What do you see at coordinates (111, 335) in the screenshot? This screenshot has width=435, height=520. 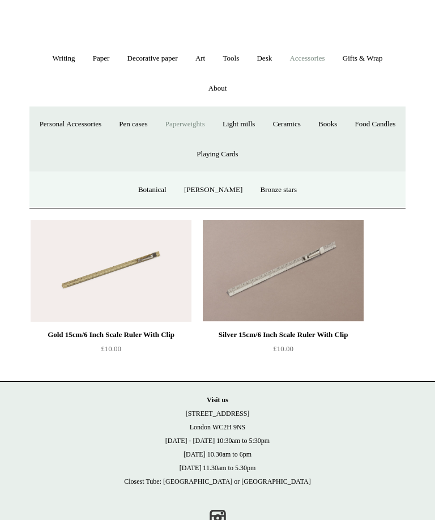 I see `div: Gold 15cm/6 Inch Scale Ruler With Clip` at bounding box center [111, 335].